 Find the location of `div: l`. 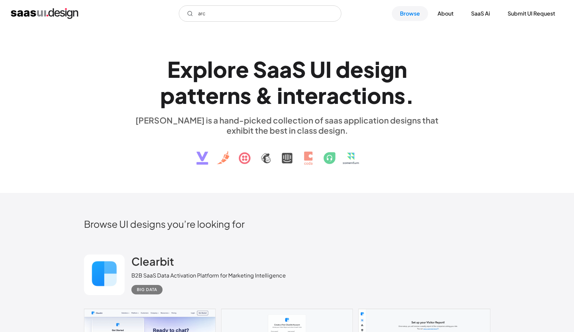

div: l is located at coordinates (210, 69).